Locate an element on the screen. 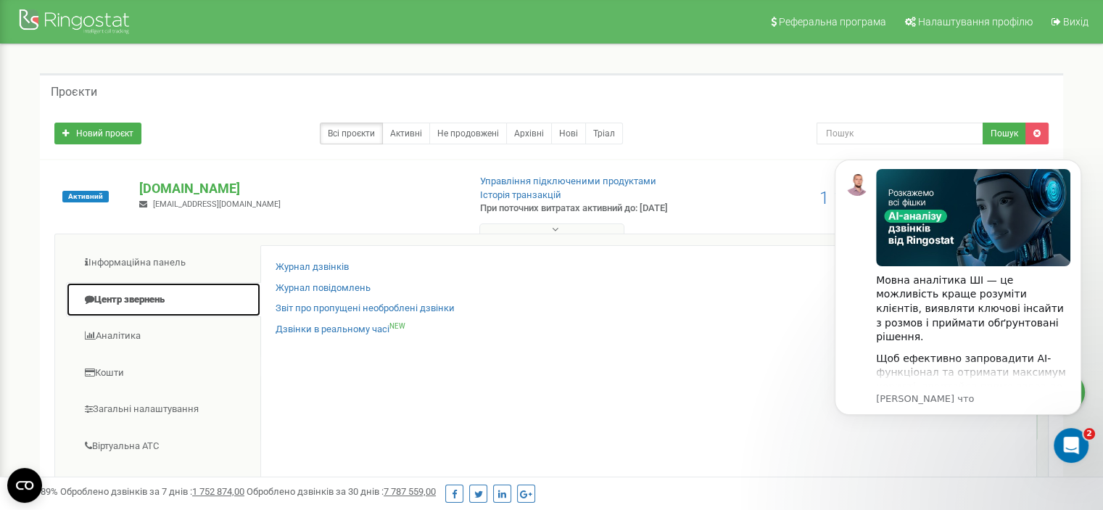 This screenshot has height=510, width=1103. u: 1 752 874,00 is located at coordinates (218, 491).